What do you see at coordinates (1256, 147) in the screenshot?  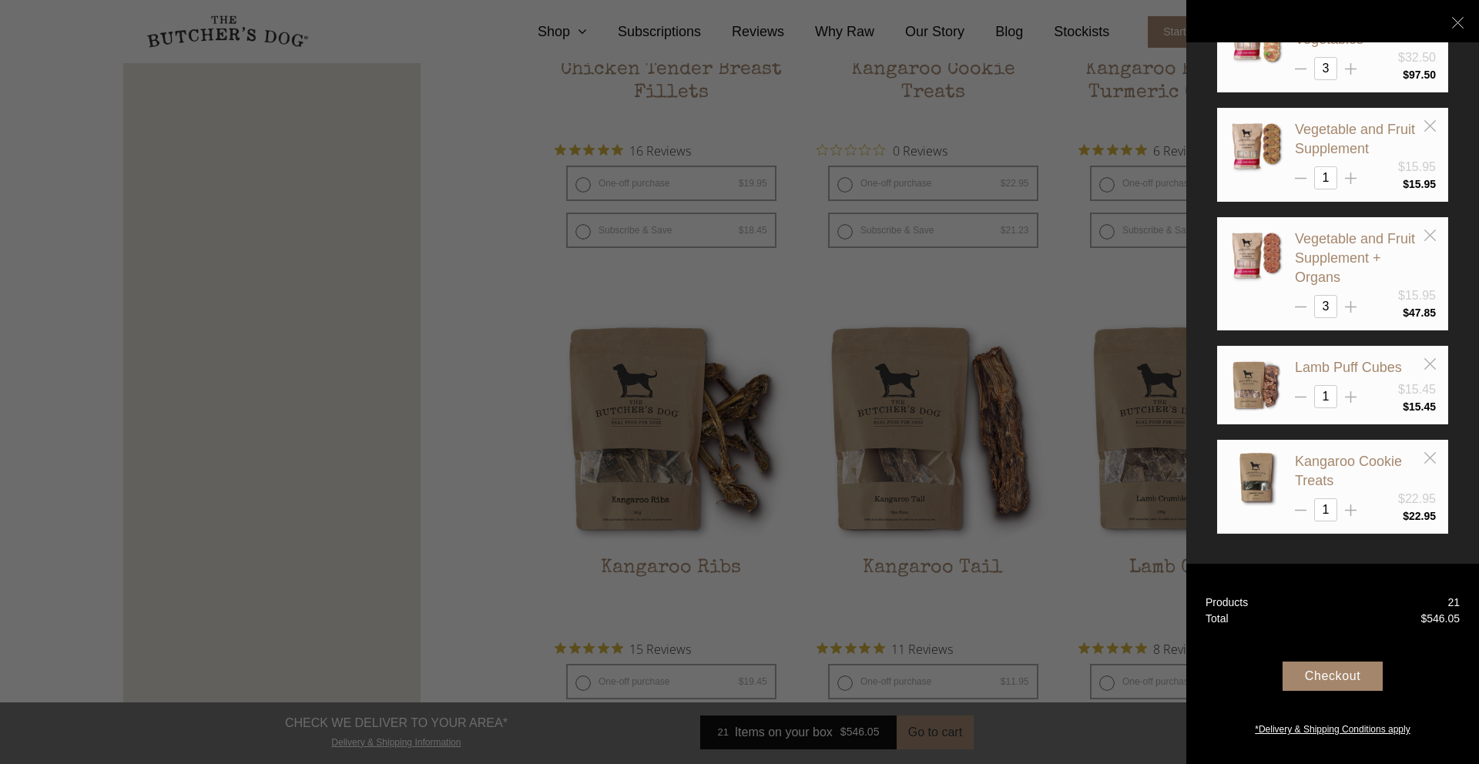 I see `img: Vegetable and Fruit Supplement` at bounding box center [1256, 147].